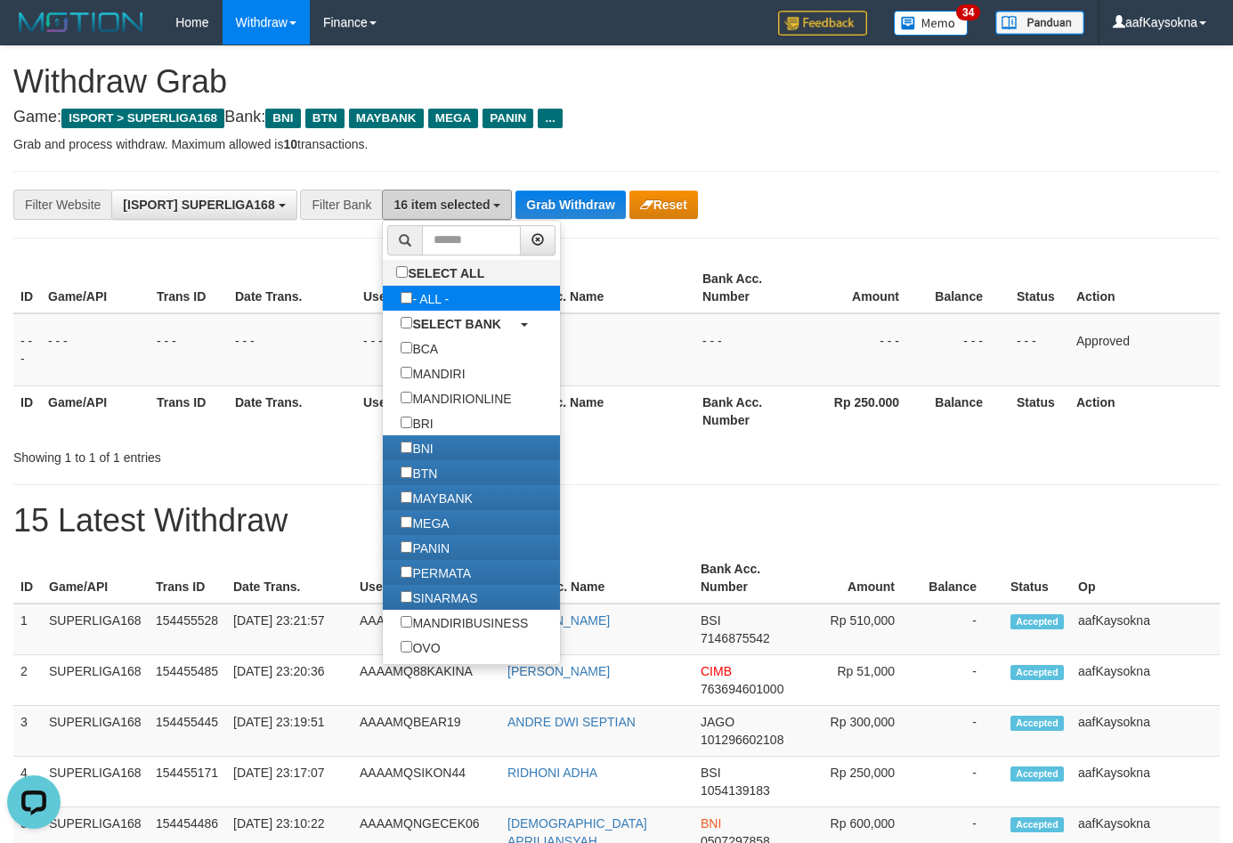 This screenshot has width=1233, height=843. I want to click on td: AAAAMQ88KAKINA, so click(426, 680).